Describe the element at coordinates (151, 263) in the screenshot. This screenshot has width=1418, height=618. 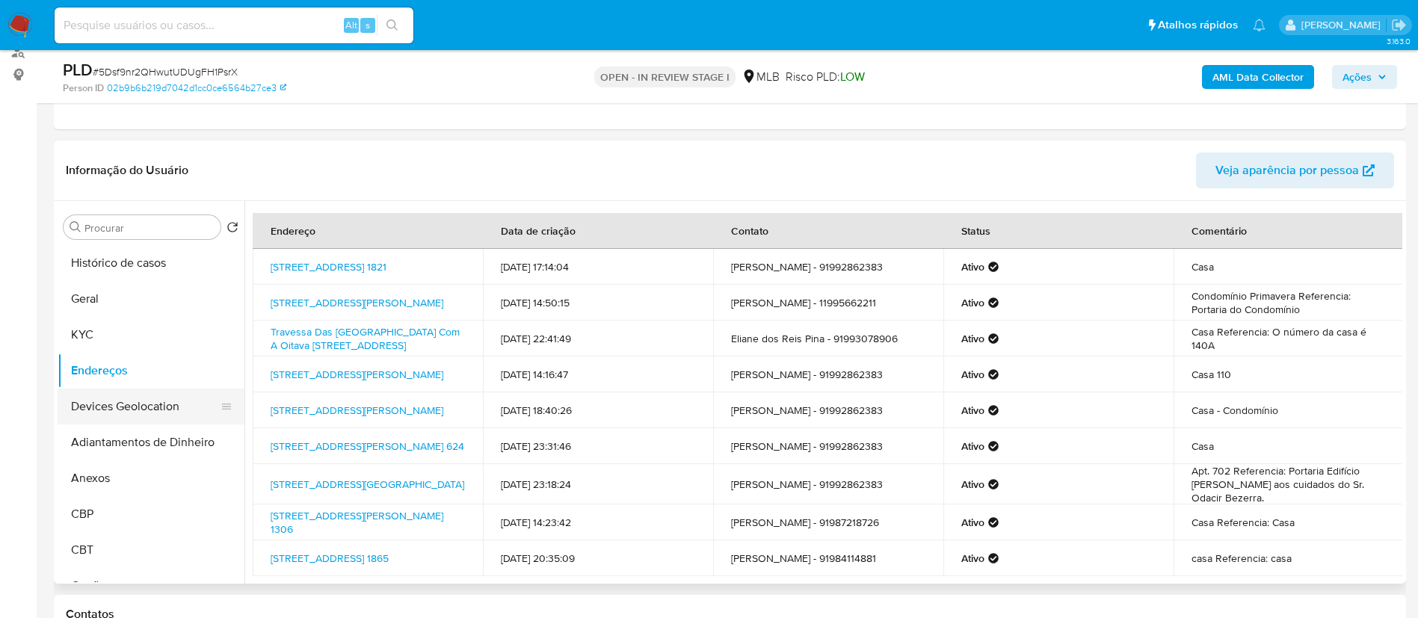
I see `button: Histórico de casos` at that location.